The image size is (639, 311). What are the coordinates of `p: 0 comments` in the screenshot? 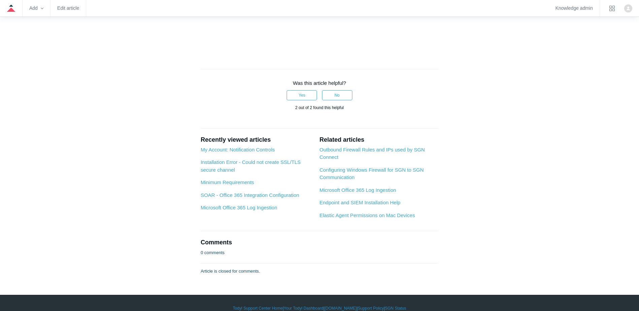 It's located at (212, 253).